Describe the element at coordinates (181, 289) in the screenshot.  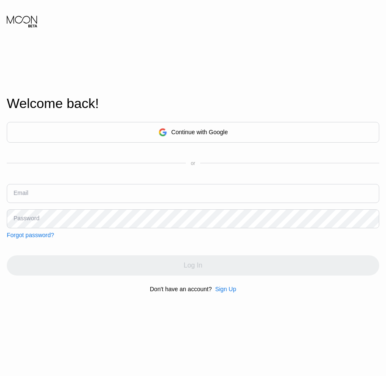
I see `div: Don't have an account?` at that location.